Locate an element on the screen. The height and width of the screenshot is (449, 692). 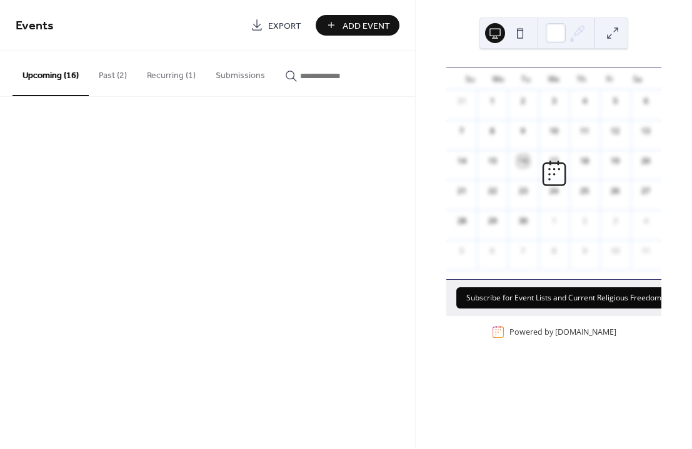
div: 31 is located at coordinates (462, 101).